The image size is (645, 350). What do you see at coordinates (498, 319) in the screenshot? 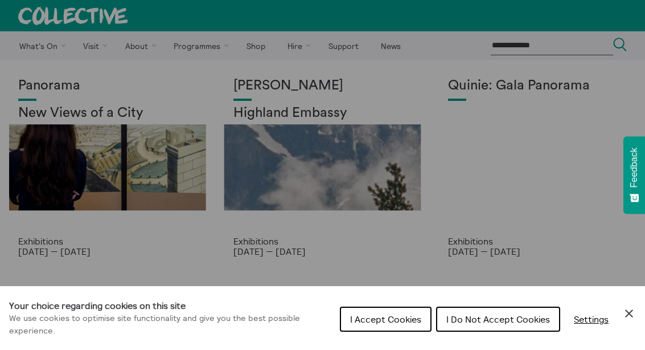
I see `button: I Do Not Accept Cookies` at bounding box center [498, 319].